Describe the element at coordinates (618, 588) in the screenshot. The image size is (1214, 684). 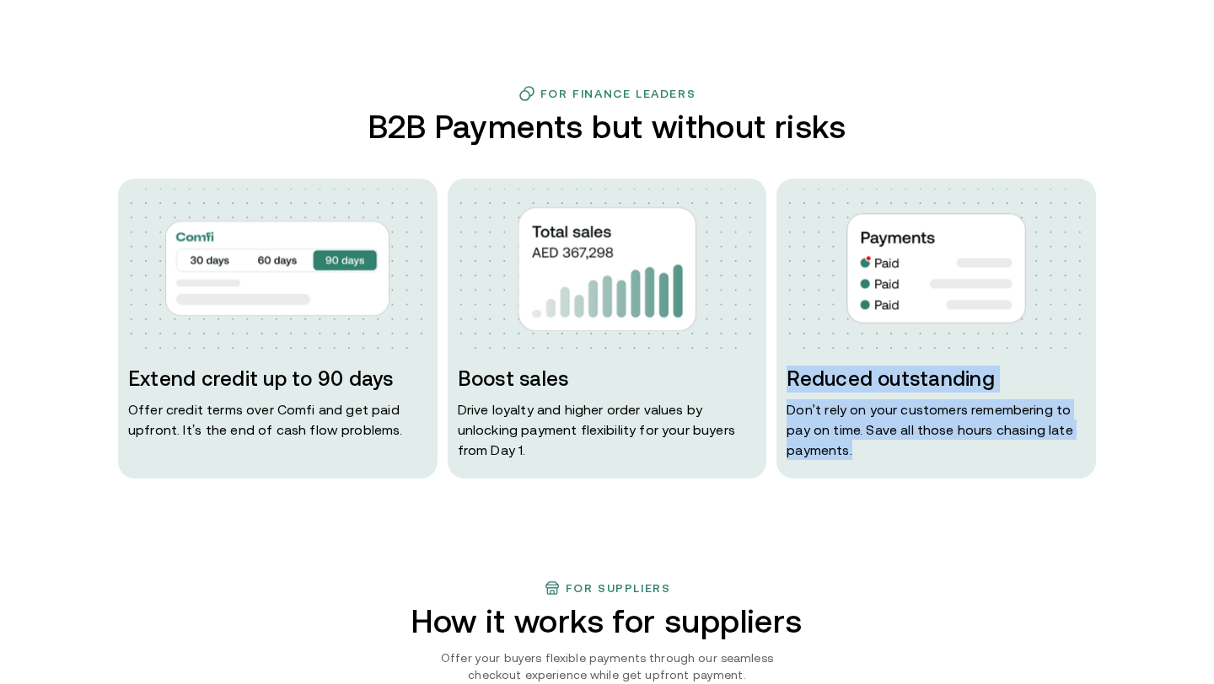
I see `h3: For suppliers` at that location.